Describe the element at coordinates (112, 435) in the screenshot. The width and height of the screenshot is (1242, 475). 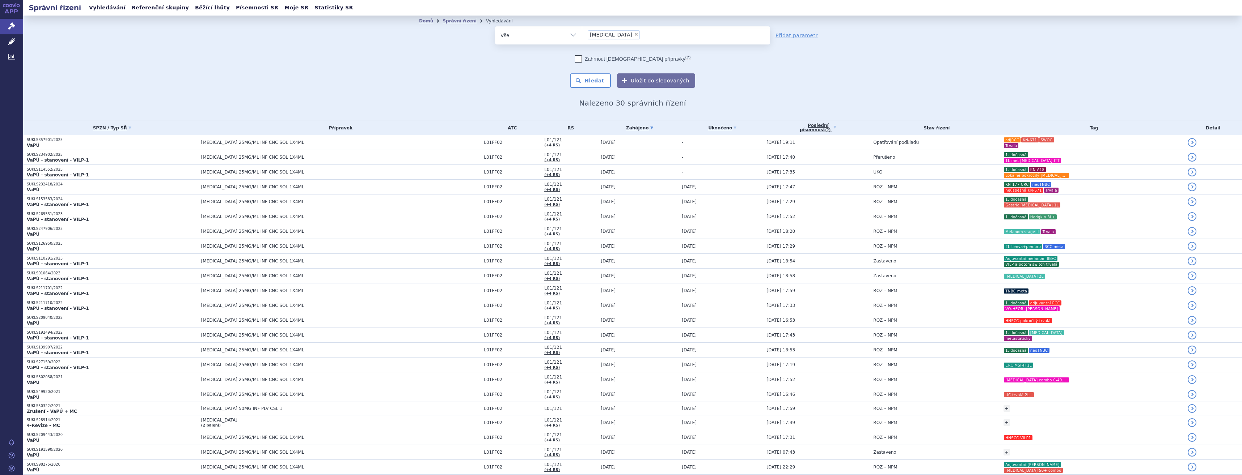
I see `p: SUKLS209443/2020` at that location.